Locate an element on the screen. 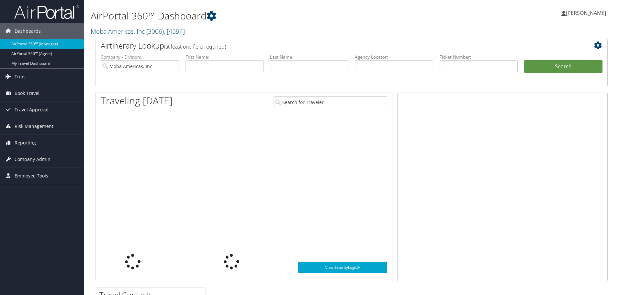 The height and width of the screenshot is (295, 619). span: Dashboards is located at coordinates (28, 31).